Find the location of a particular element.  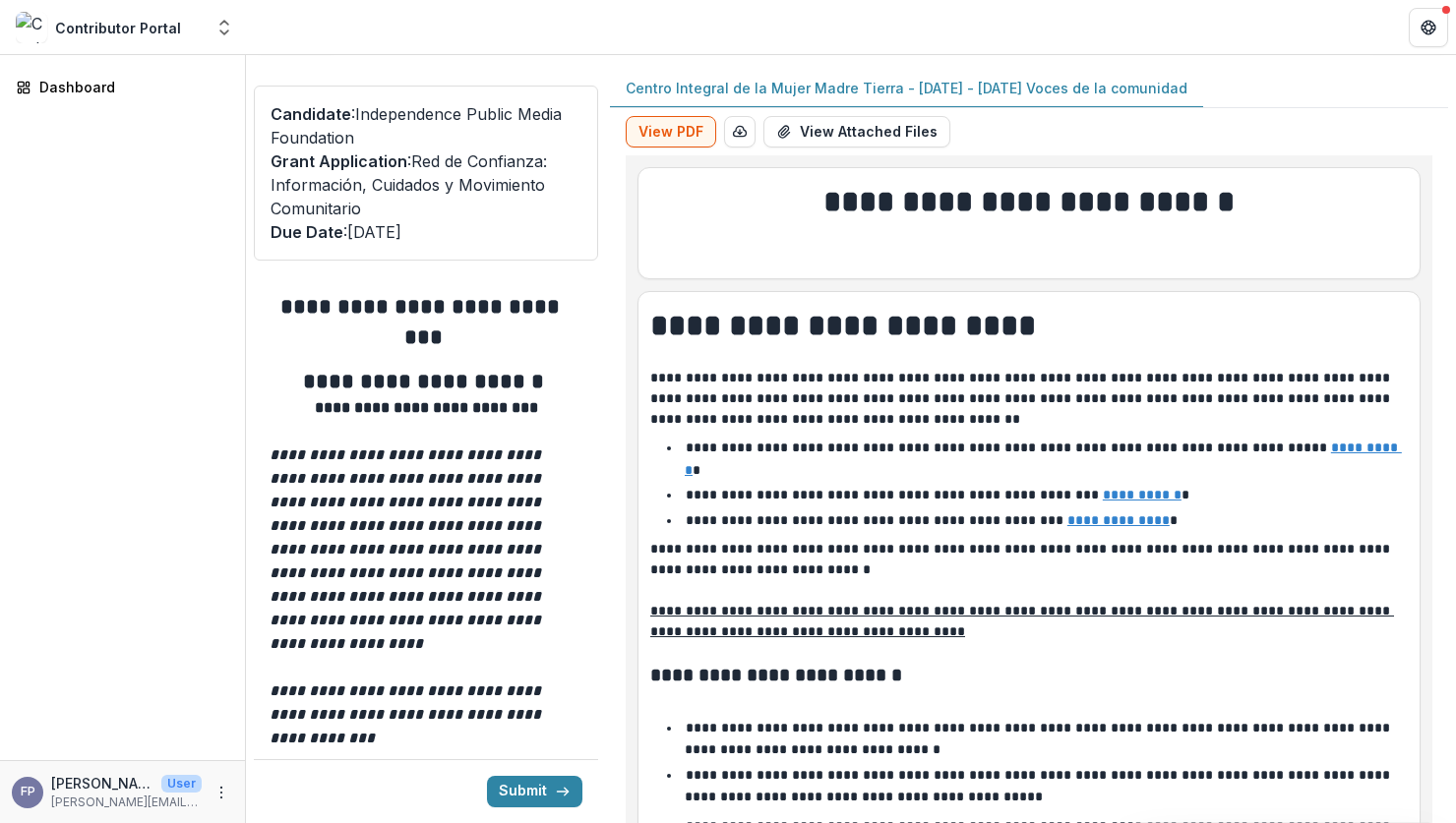

p: : Red de Confianza: Información, Cuidados y Movimiento Comunitario is located at coordinates (426, 185).